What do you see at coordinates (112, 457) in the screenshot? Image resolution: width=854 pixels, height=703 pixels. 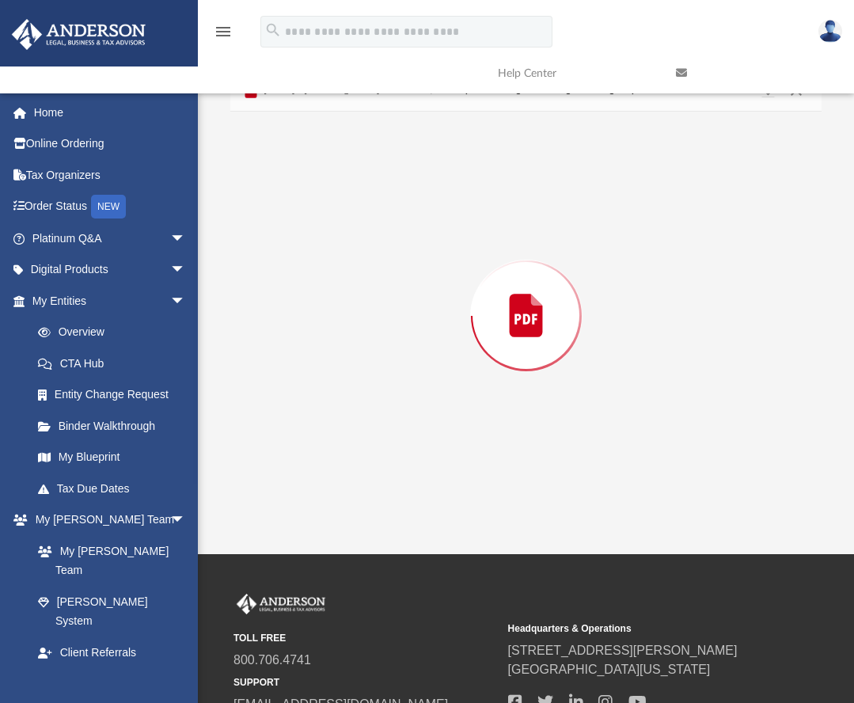 I see `a: My Blueprint` at bounding box center [112, 457].